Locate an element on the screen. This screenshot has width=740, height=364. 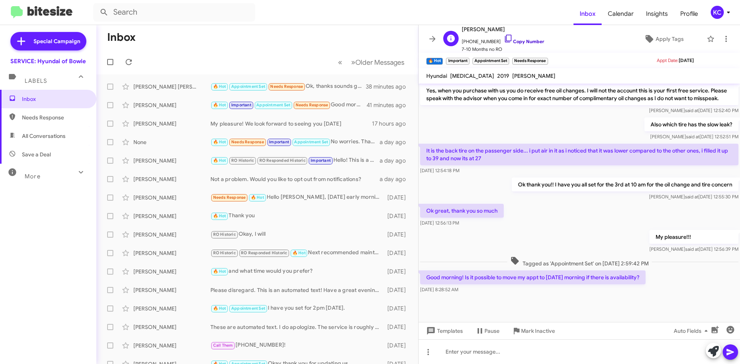
span: All Conversations is located at coordinates (44, 136).